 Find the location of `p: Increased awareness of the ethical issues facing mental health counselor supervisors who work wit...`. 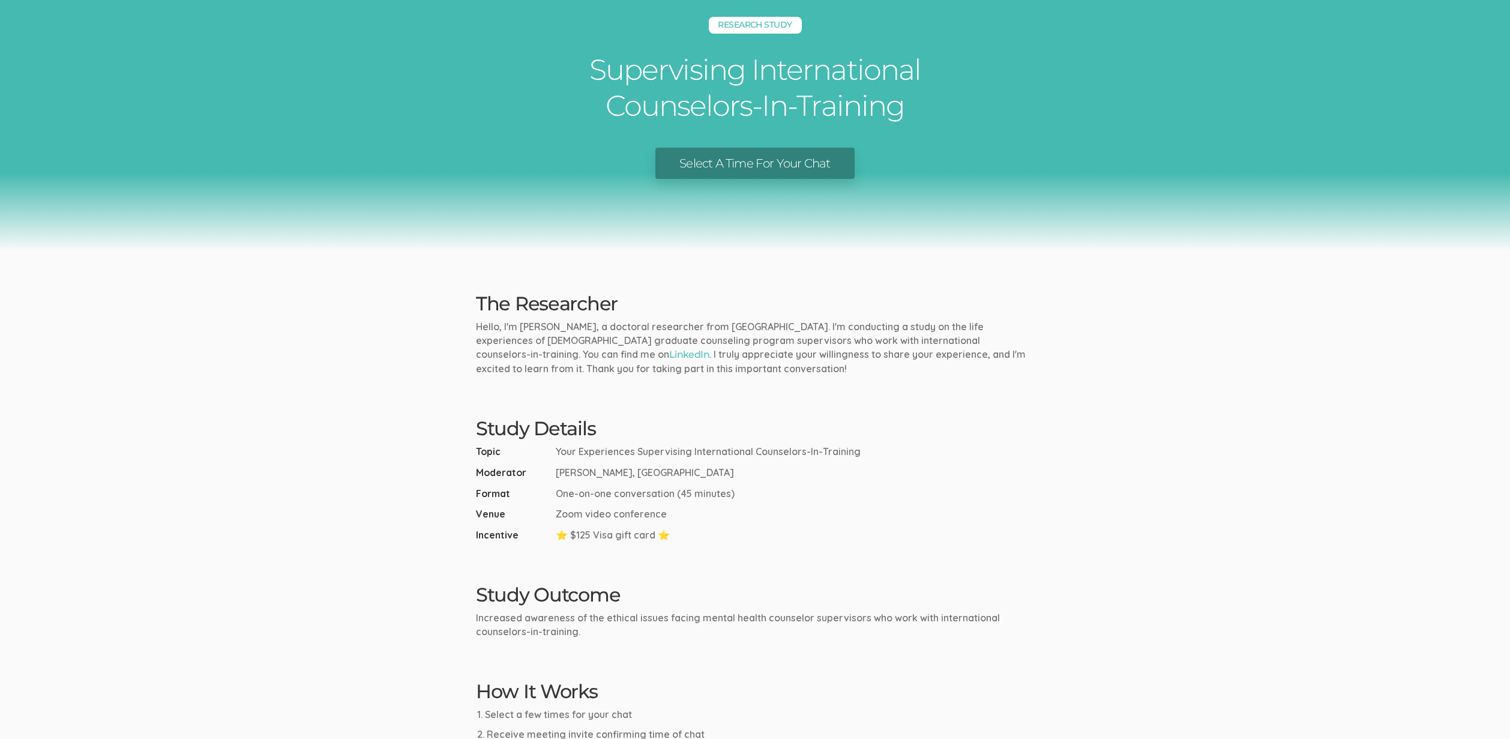

p: Increased awareness of the ethical issues facing mental health counselor supervisors who work wit... is located at coordinates (755, 625).